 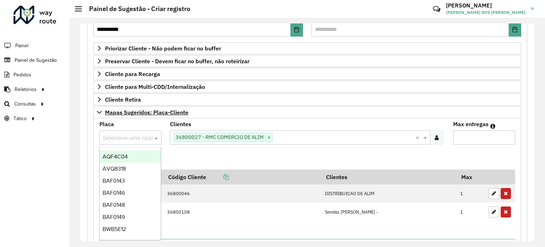 I want to click on span: BAF0146, so click(x=114, y=192).